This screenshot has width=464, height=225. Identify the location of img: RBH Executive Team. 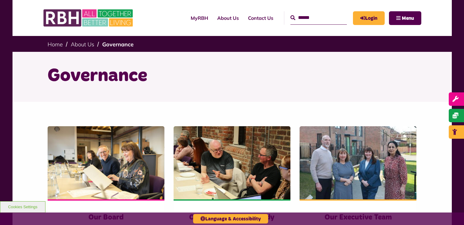
(358, 163).